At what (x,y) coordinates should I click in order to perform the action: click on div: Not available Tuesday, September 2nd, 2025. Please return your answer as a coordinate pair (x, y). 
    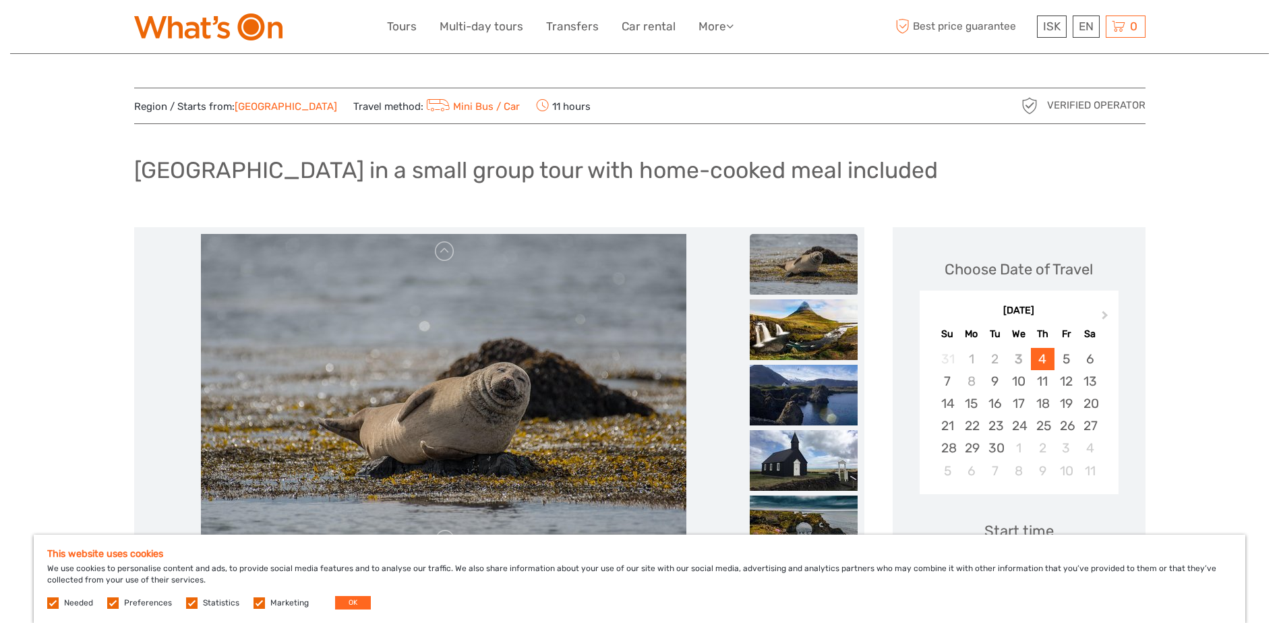
    Looking at the image, I should click on (994, 359).